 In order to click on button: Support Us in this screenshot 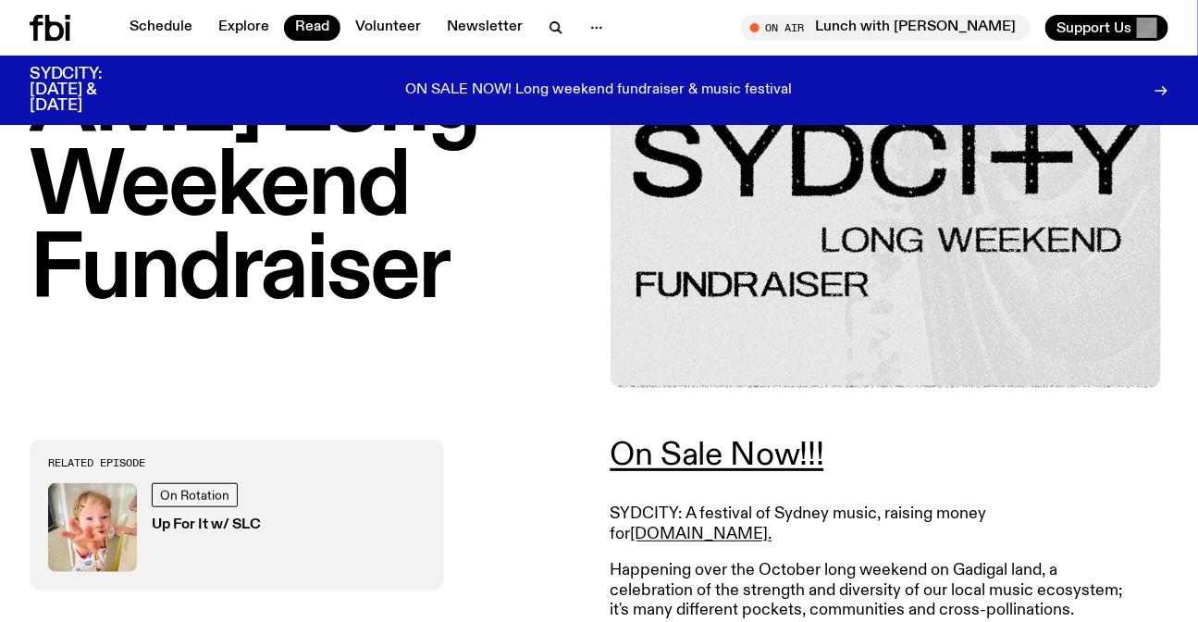, I will do `click(1106, 28)`.